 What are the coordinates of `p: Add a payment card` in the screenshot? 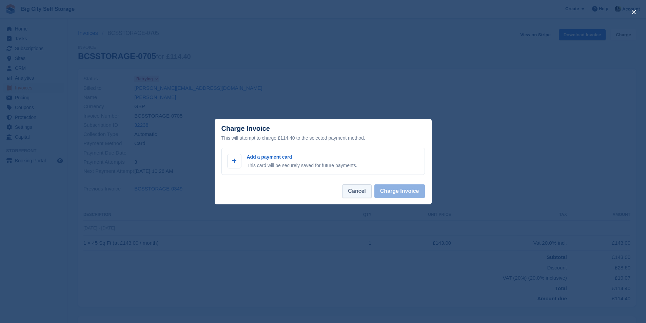 It's located at (302, 157).